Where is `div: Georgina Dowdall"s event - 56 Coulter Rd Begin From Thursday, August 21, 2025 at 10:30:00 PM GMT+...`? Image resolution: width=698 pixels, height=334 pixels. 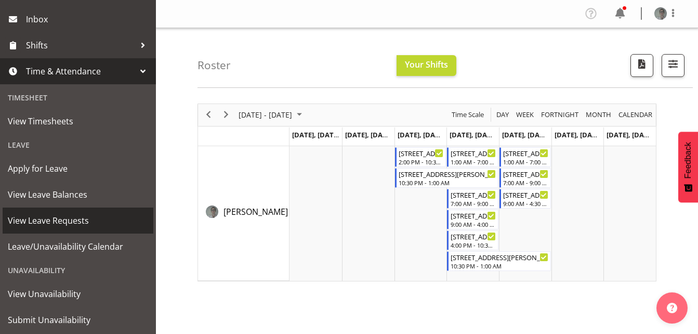 div: Georgina Dowdall"s event - 56 Coulter Rd Begin From Thursday, August 21, 2025 at 10:30:00 PM GMT+... is located at coordinates (499, 261).